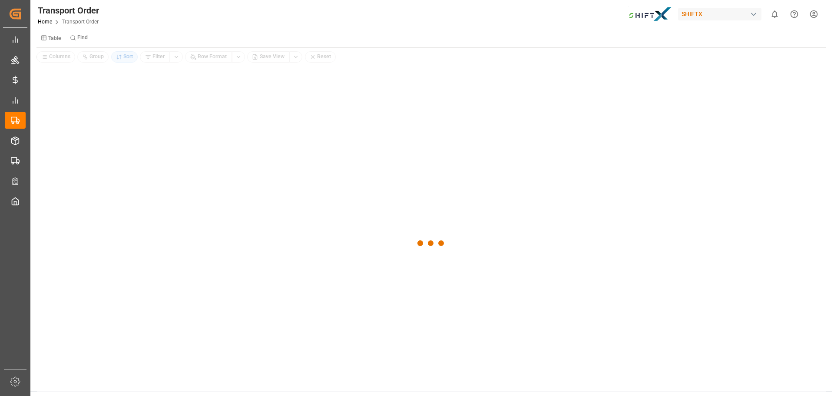 This screenshot has height=396, width=834. What do you see at coordinates (83, 37) in the screenshot?
I see `small: Find` at bounding box center [83, 37].